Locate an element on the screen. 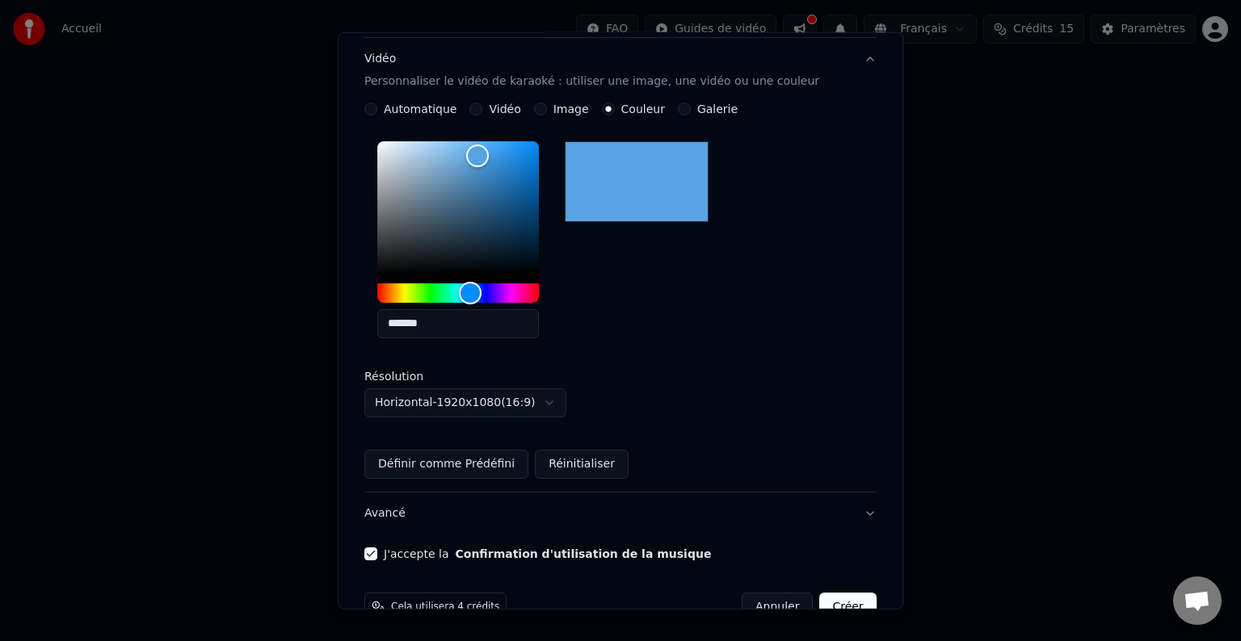 Image resolution: width=1241 pixels, height=641 pixels. p: Personnaliser le vidéo de karaoké : utiliser une image, une vidéo ou une couleur is located at coordinates (591, 82).